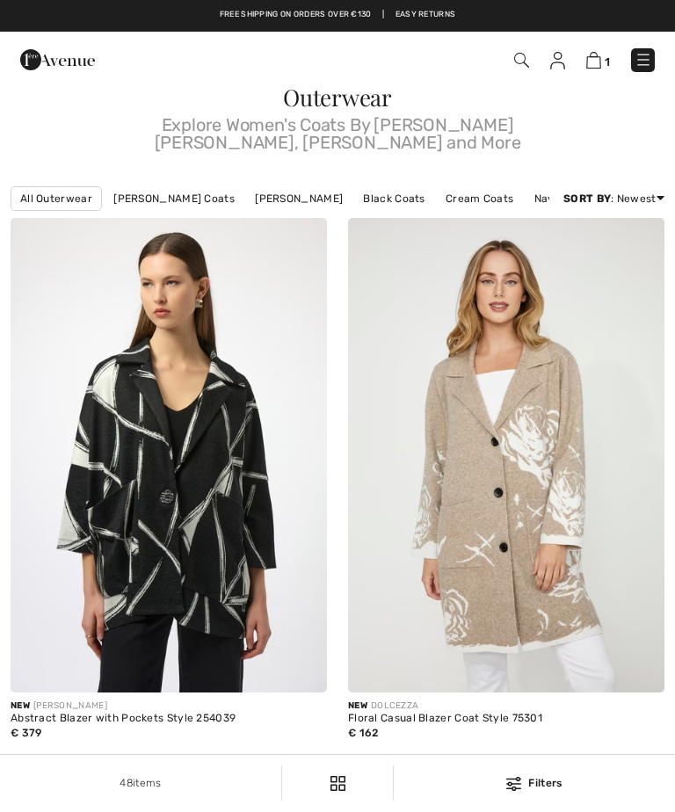 The height and width of the screenshot is (812, 675). What do you see at coordinates (425, 15) in the screenshot?
I see `a: Easy Returns` at bounding box center [425, 15].